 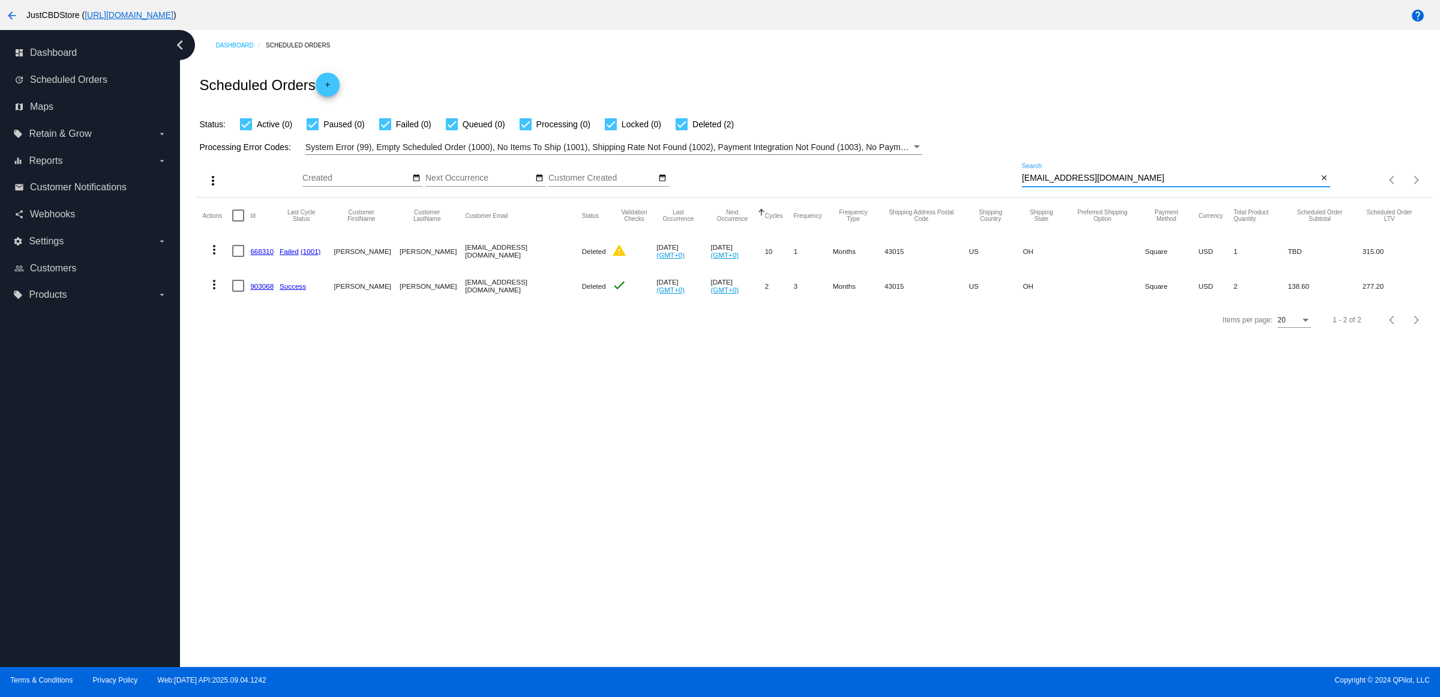 I want to click on i: share, so click(x=19, y=214).